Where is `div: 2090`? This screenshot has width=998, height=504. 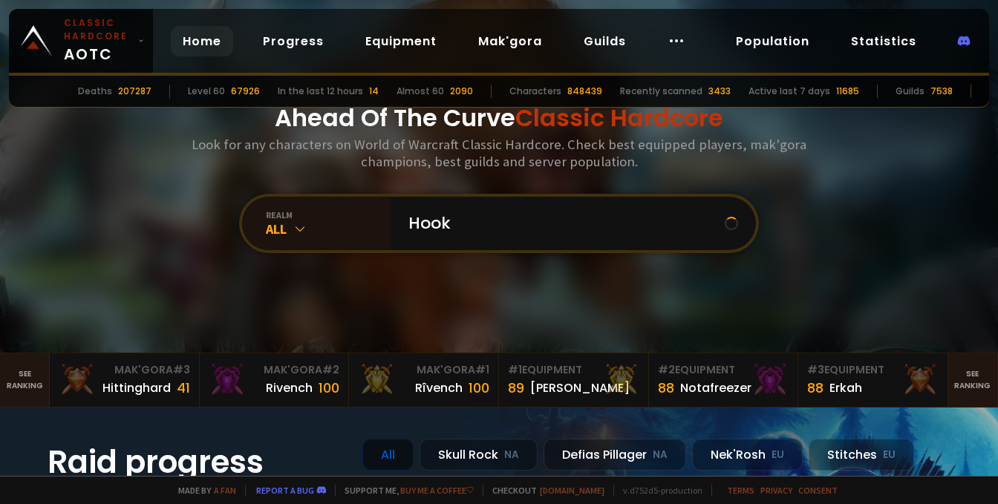
div: 2090 is located at coordinates (461, 91).